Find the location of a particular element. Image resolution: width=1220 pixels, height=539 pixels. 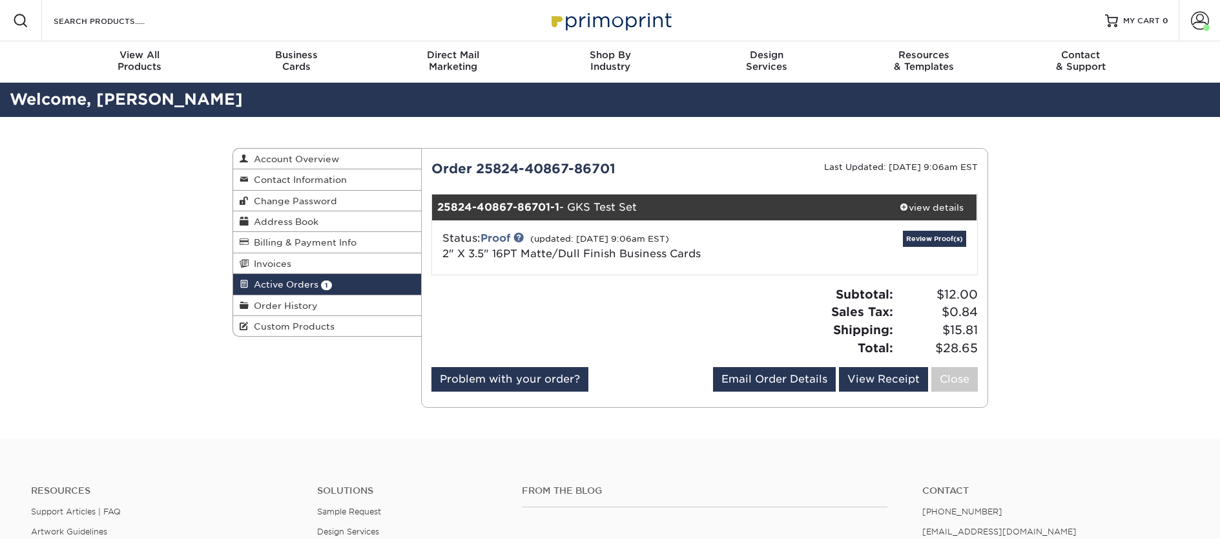

img: Primoprint is located at coordinates (610, 20).